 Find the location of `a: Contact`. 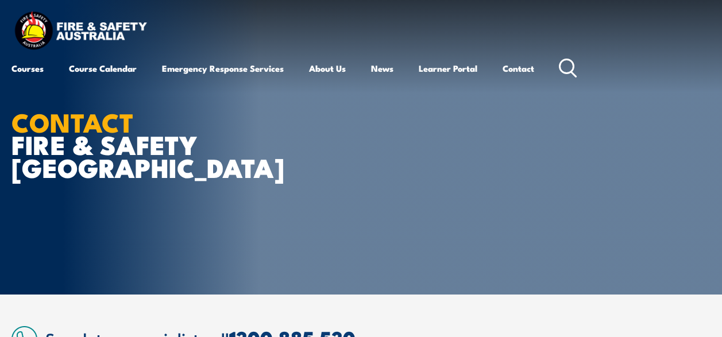

a: Contact is located at coordinates (518, 68).